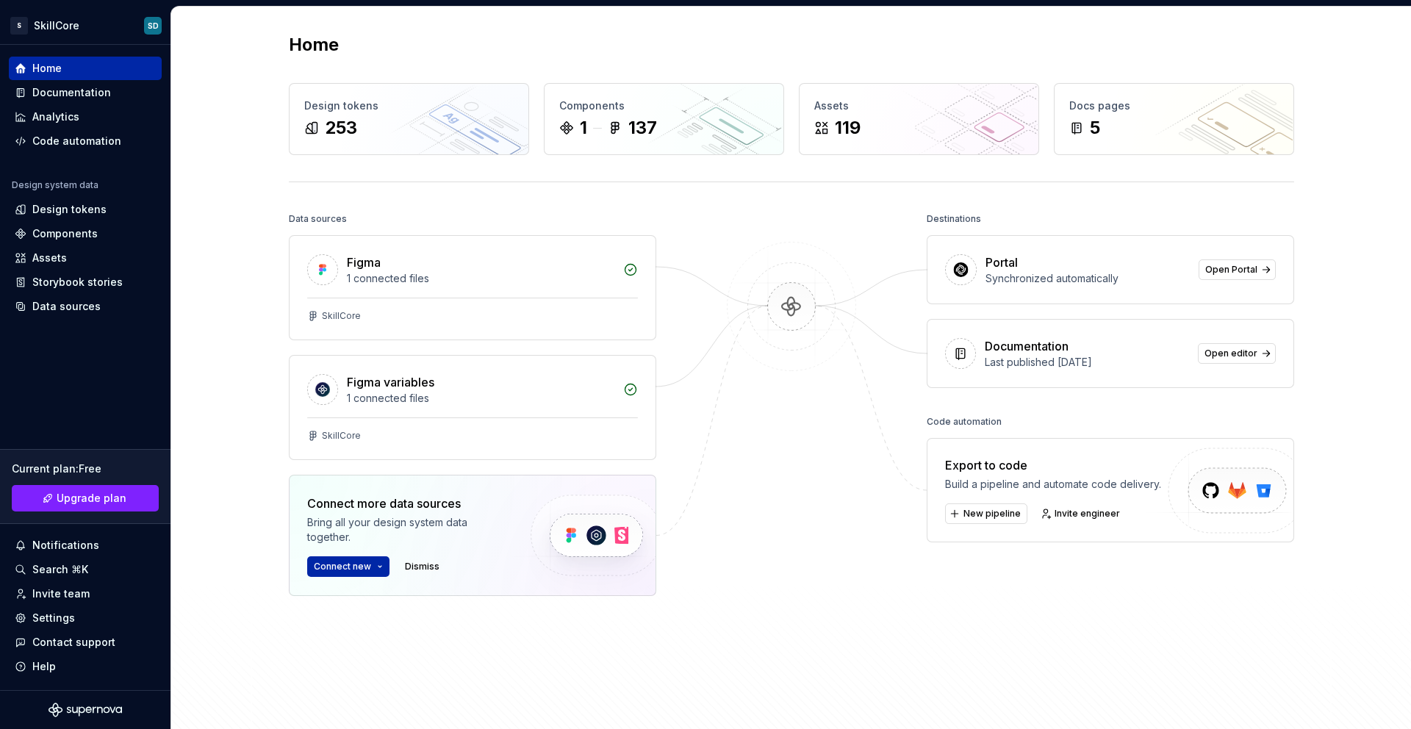 The height and width of the screenshot is (729, 1411). What do you see at coordinates (422, 567) in the screenshot?
I see `span: Dismiss` at bounding box center [422, 567].